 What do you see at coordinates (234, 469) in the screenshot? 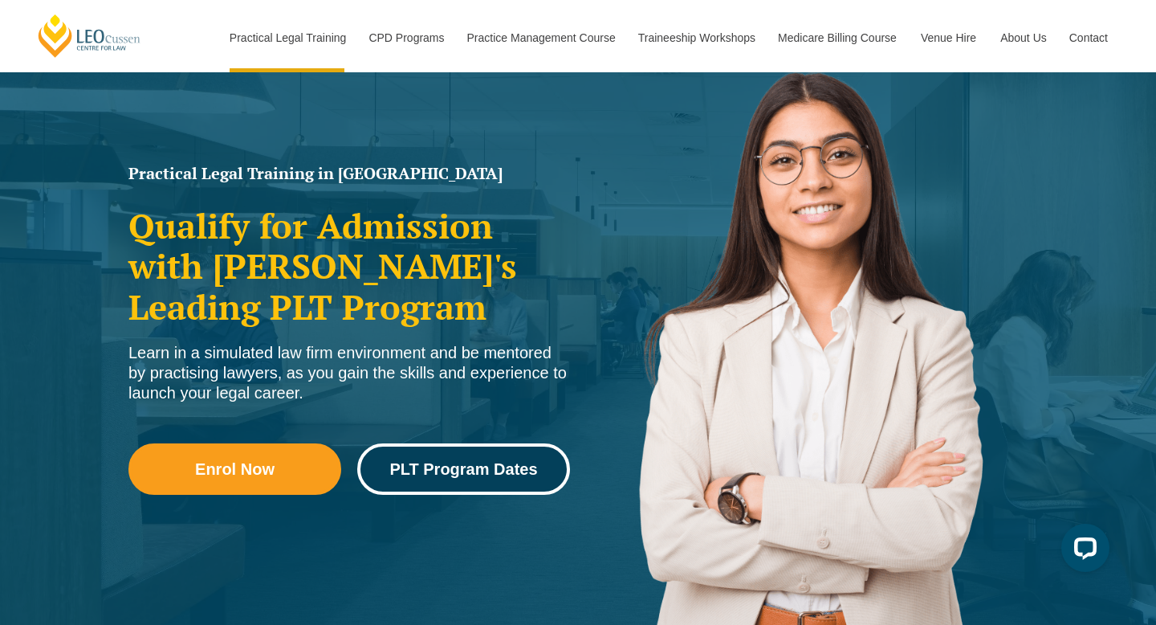
I see `span: Enrol Now` at bounding box center [234, 469].